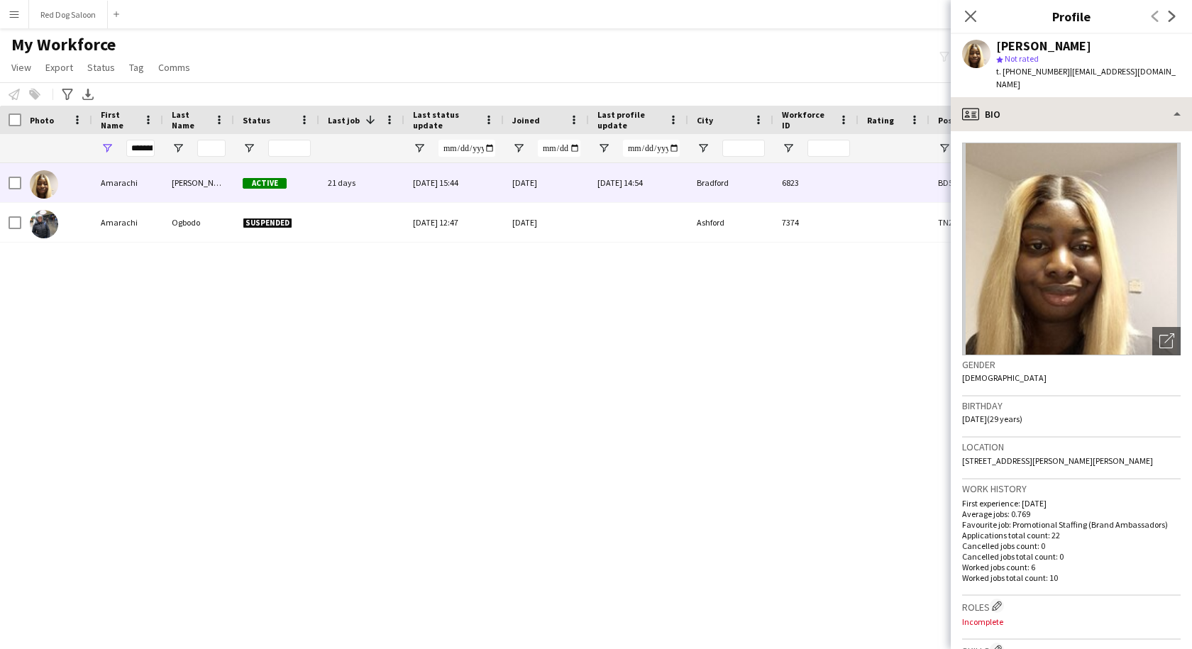 The width and height of the screenshot is (1192, 649). What do you see at coordinates (816, 182) in the screenshot?
I see `div: 6823` at bounding box center [816, 182].